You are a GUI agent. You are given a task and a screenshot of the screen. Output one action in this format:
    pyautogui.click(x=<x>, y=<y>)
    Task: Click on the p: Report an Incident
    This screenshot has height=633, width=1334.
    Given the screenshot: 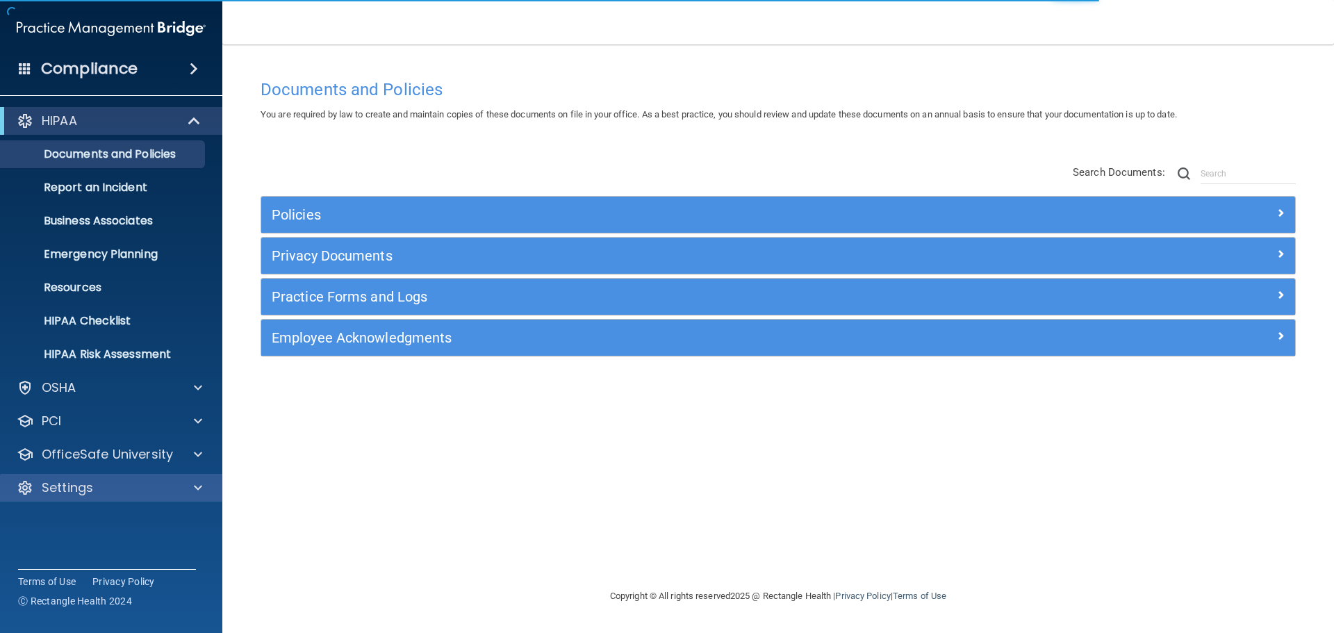 What is the action you would take?
    pyautogui.click(x=104, y=188)
    